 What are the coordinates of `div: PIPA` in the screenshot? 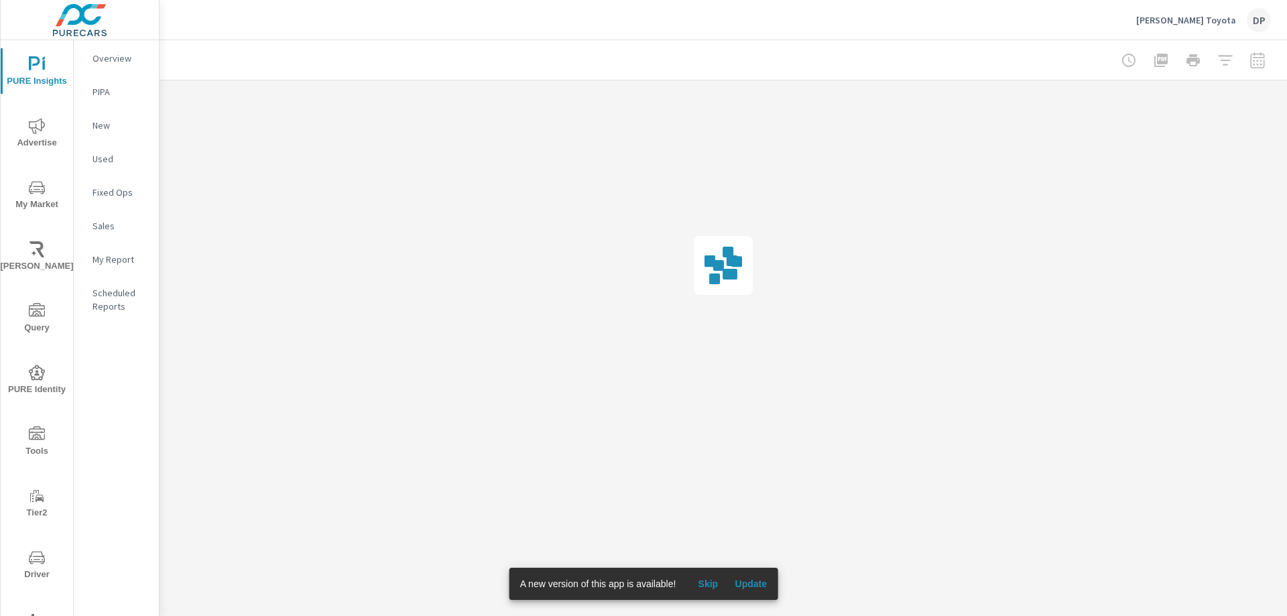 It's located at (116, 92).